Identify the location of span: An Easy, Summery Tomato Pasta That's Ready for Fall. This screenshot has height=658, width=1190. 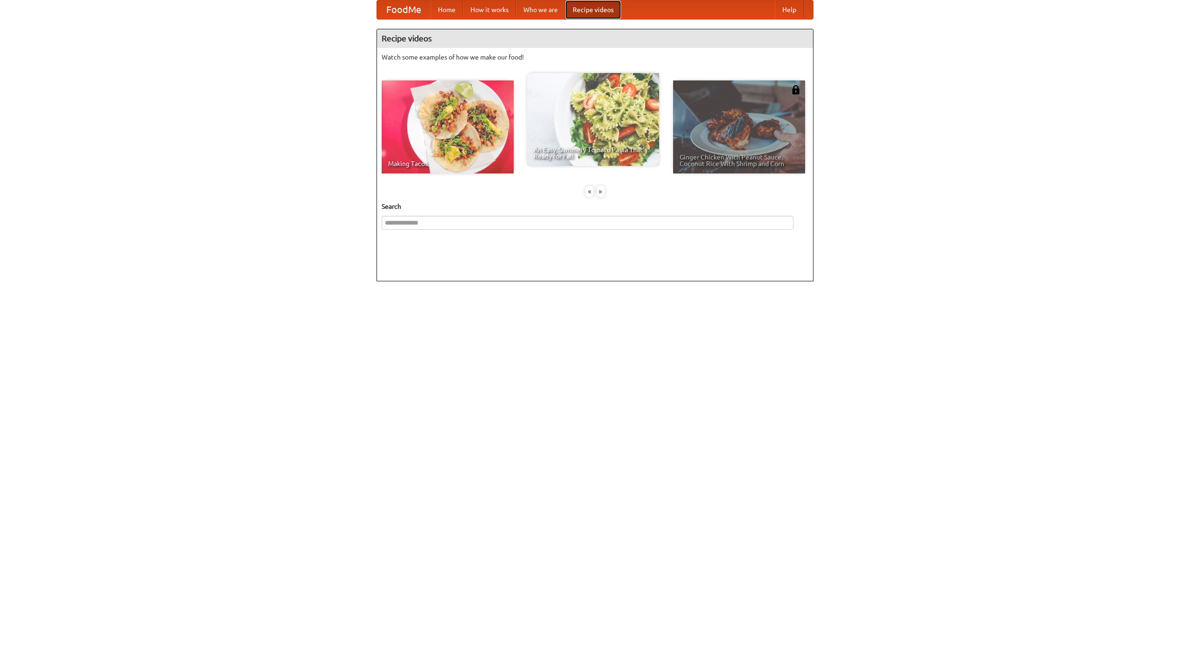
(593, 153).